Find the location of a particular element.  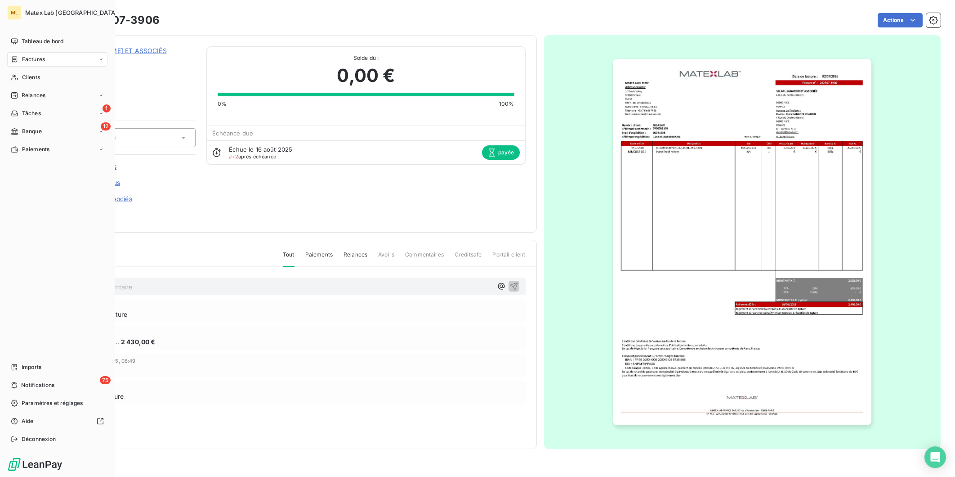

a: Factures is located at coordinates (57, 59).